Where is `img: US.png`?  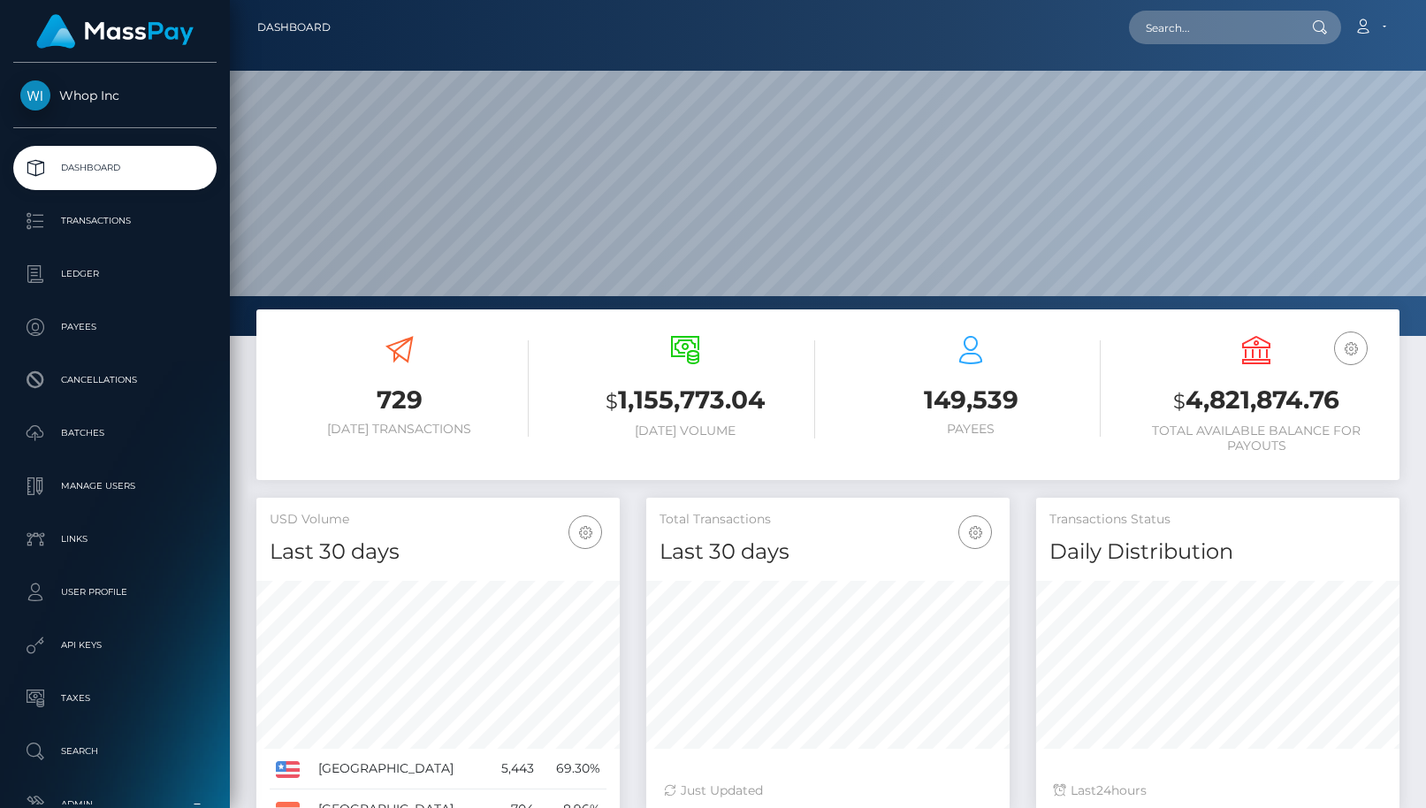
img: US.png is located at coordinates (287, 769).